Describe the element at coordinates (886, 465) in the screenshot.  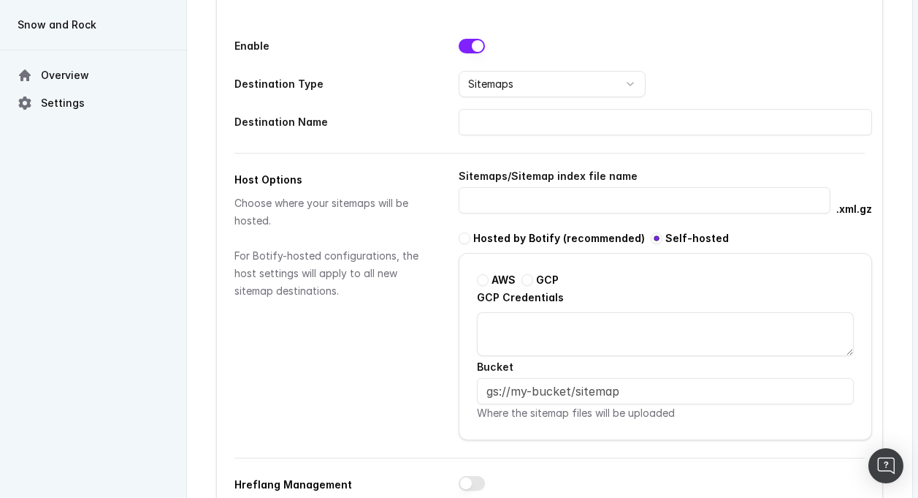
I see `div: Open Intercom Messenger` at that location.